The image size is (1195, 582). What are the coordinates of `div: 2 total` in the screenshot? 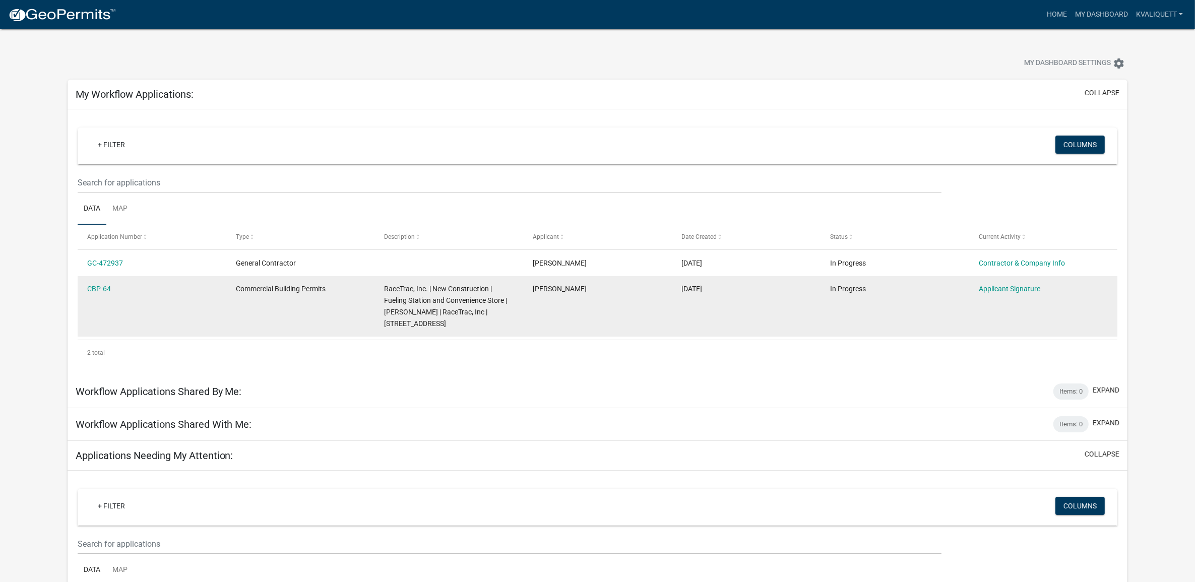 It's located at (598, 353).